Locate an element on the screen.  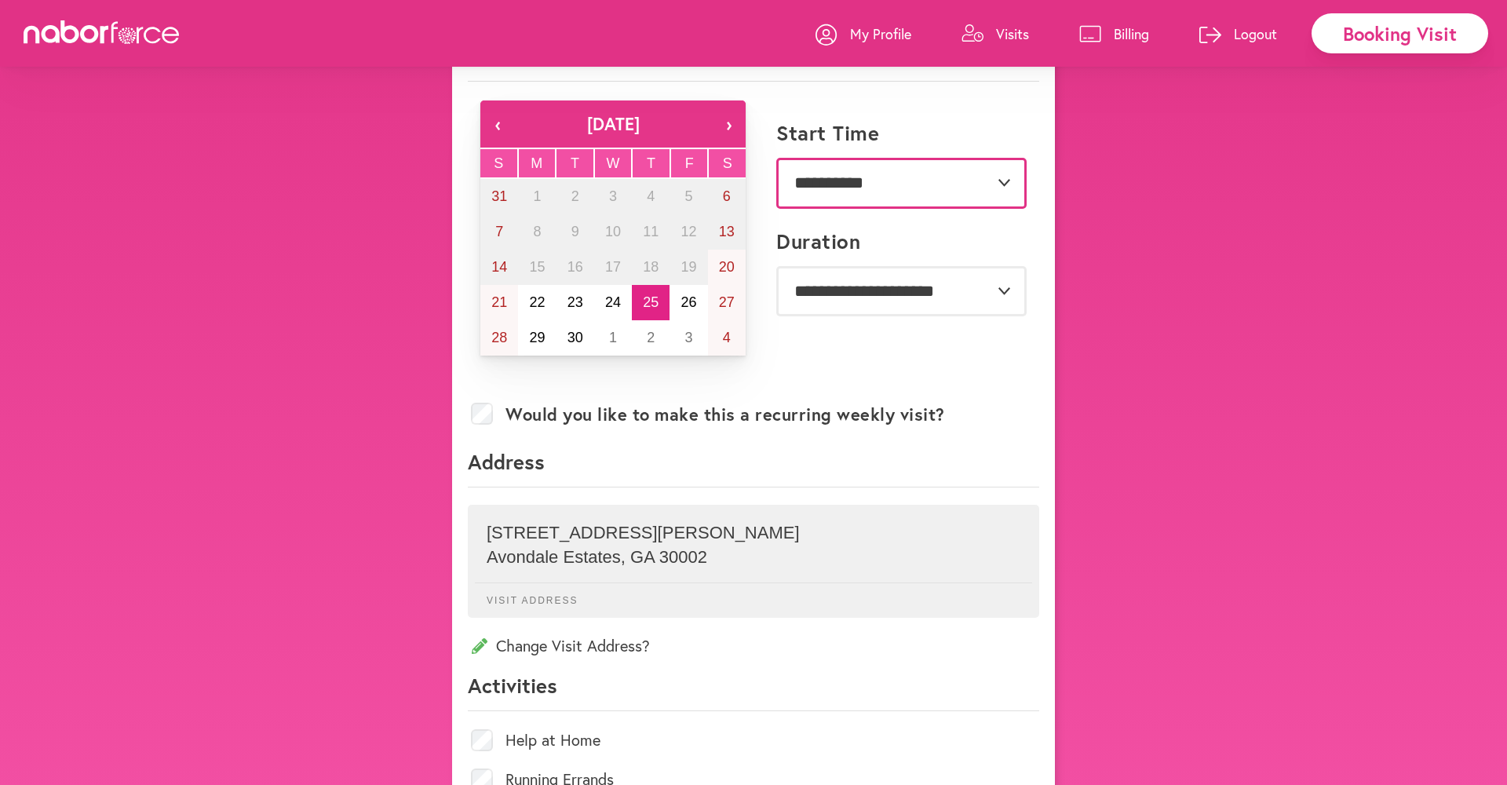
a: Visits is located at coordinates (995, 34).